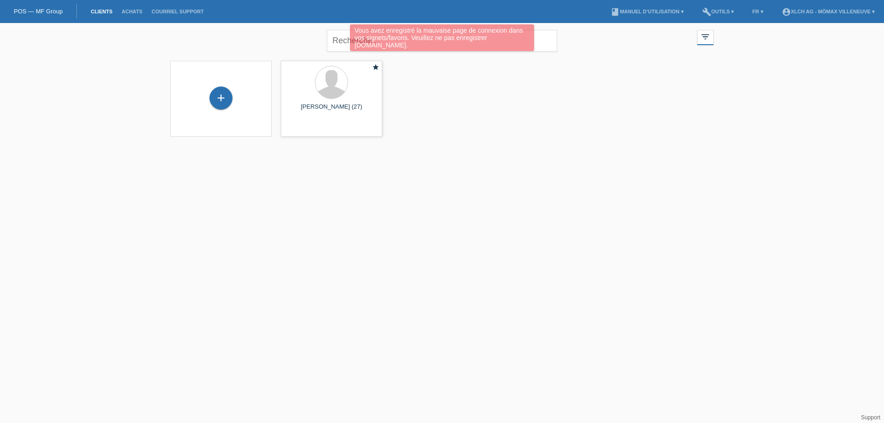 This screenshot has width=884, height=423. Describe the element at coordinates (615, 12) in the screenshot. I see `i: book` at that location.